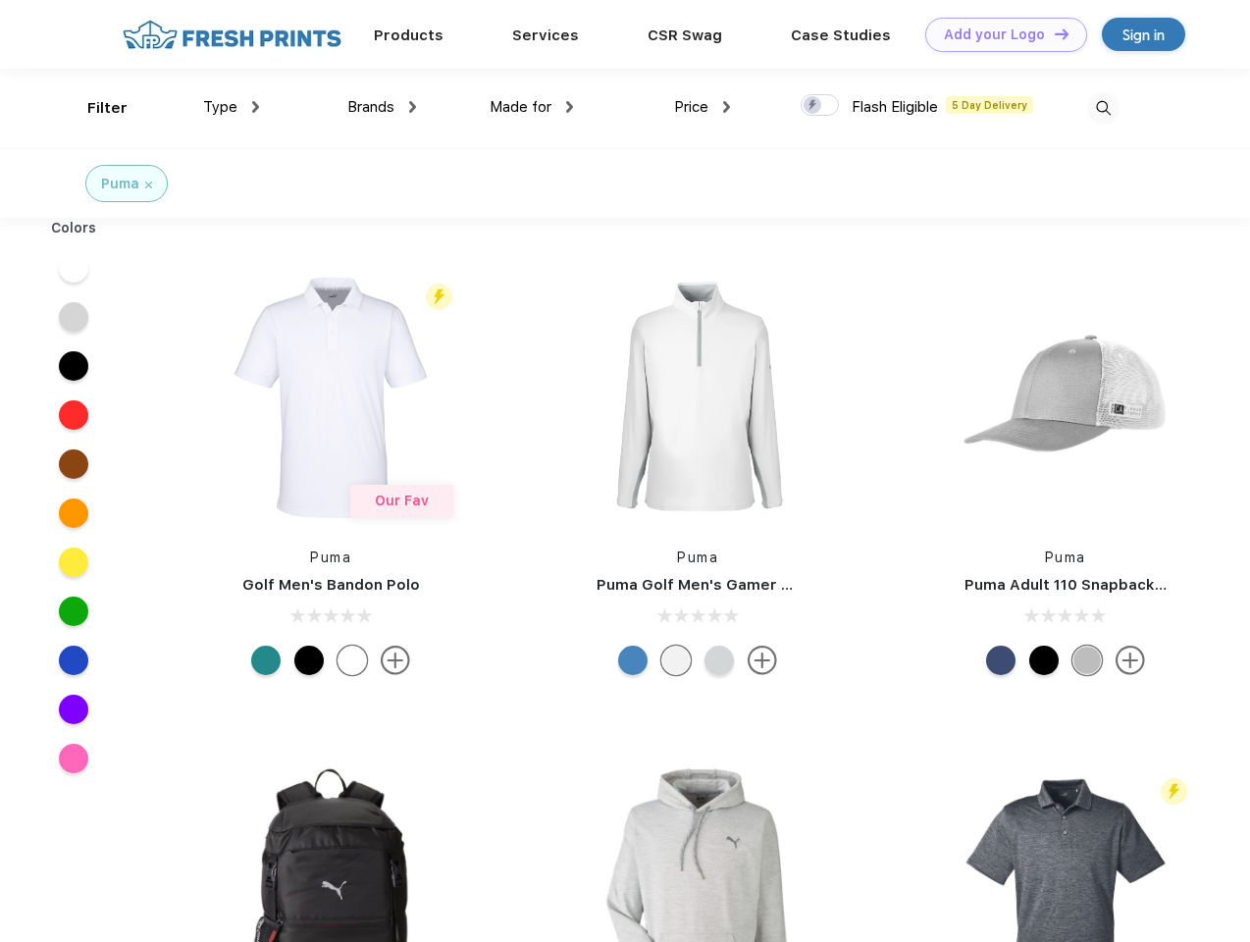 The image size is (1250, 942). I want to click on span: Brands, so click(371, 107).